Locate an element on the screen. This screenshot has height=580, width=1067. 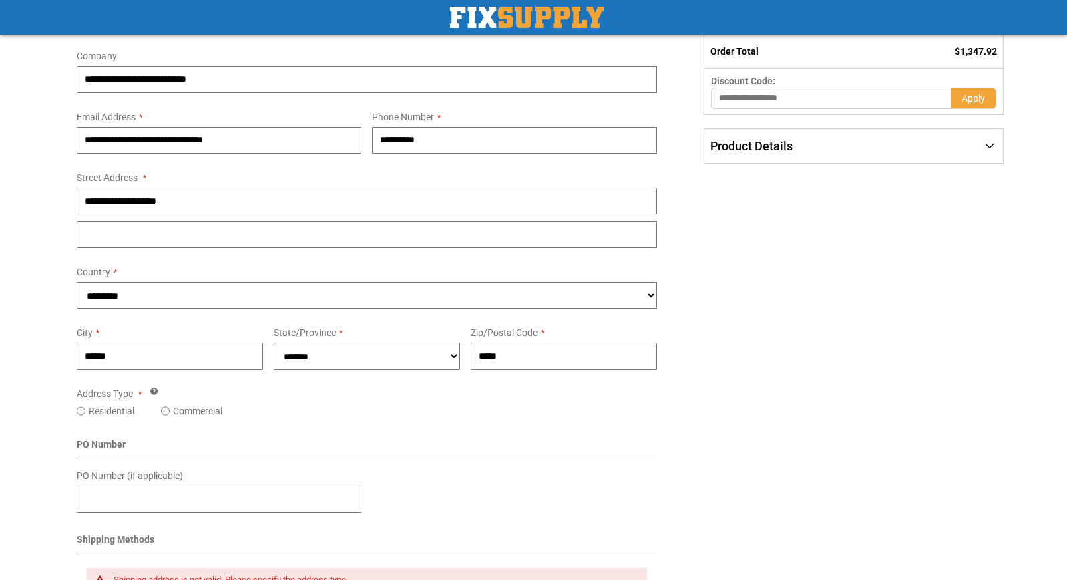
span: $1,347.92 is located at coordinates (975, 51).